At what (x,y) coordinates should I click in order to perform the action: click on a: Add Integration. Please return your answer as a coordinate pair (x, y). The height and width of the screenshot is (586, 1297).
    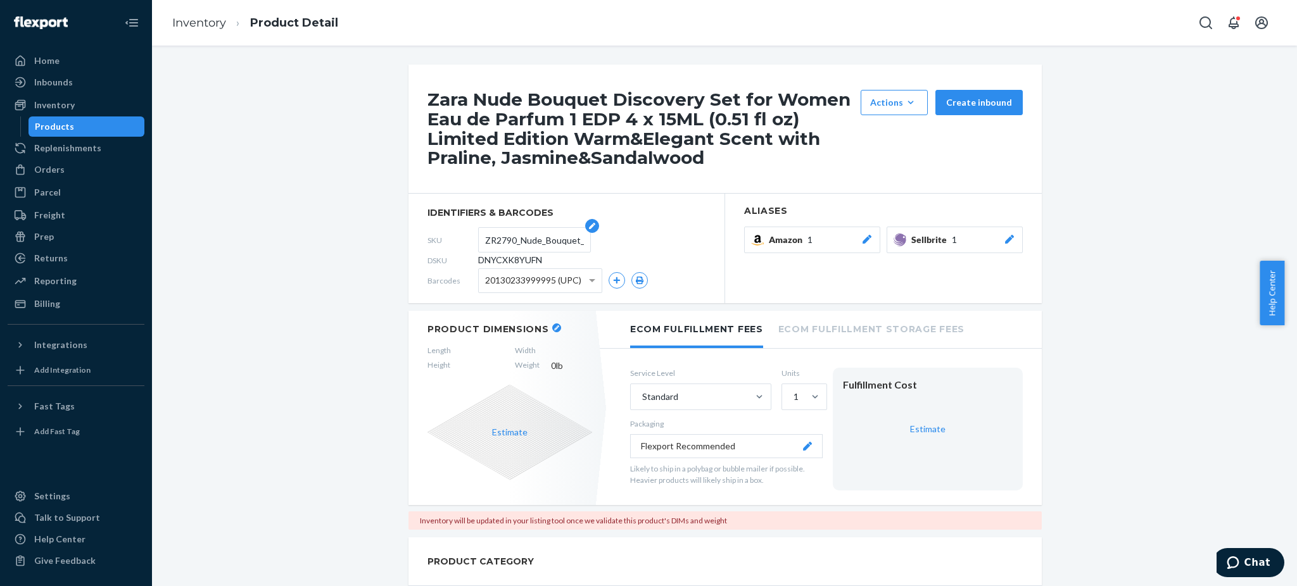
    Looking at the image, I should click on (76, 370).